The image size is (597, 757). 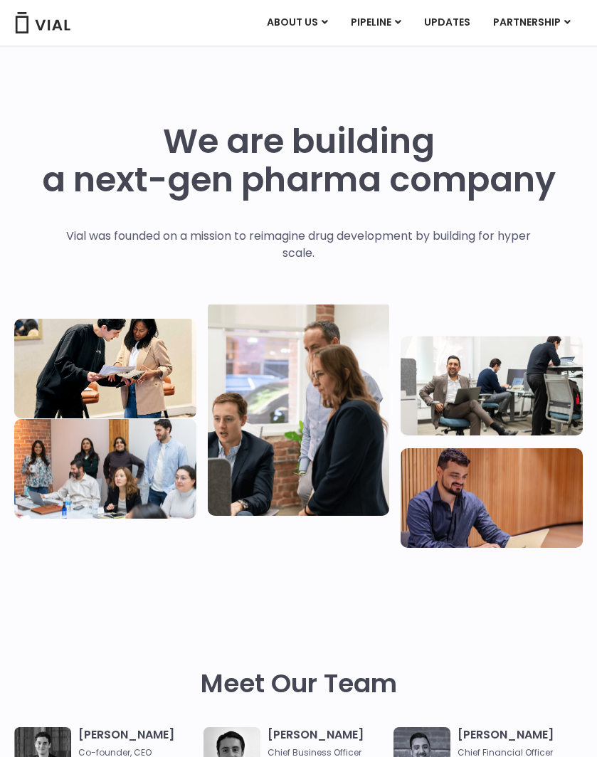 I want to click on img: Man working at a computer, so click(x=492, y=498).